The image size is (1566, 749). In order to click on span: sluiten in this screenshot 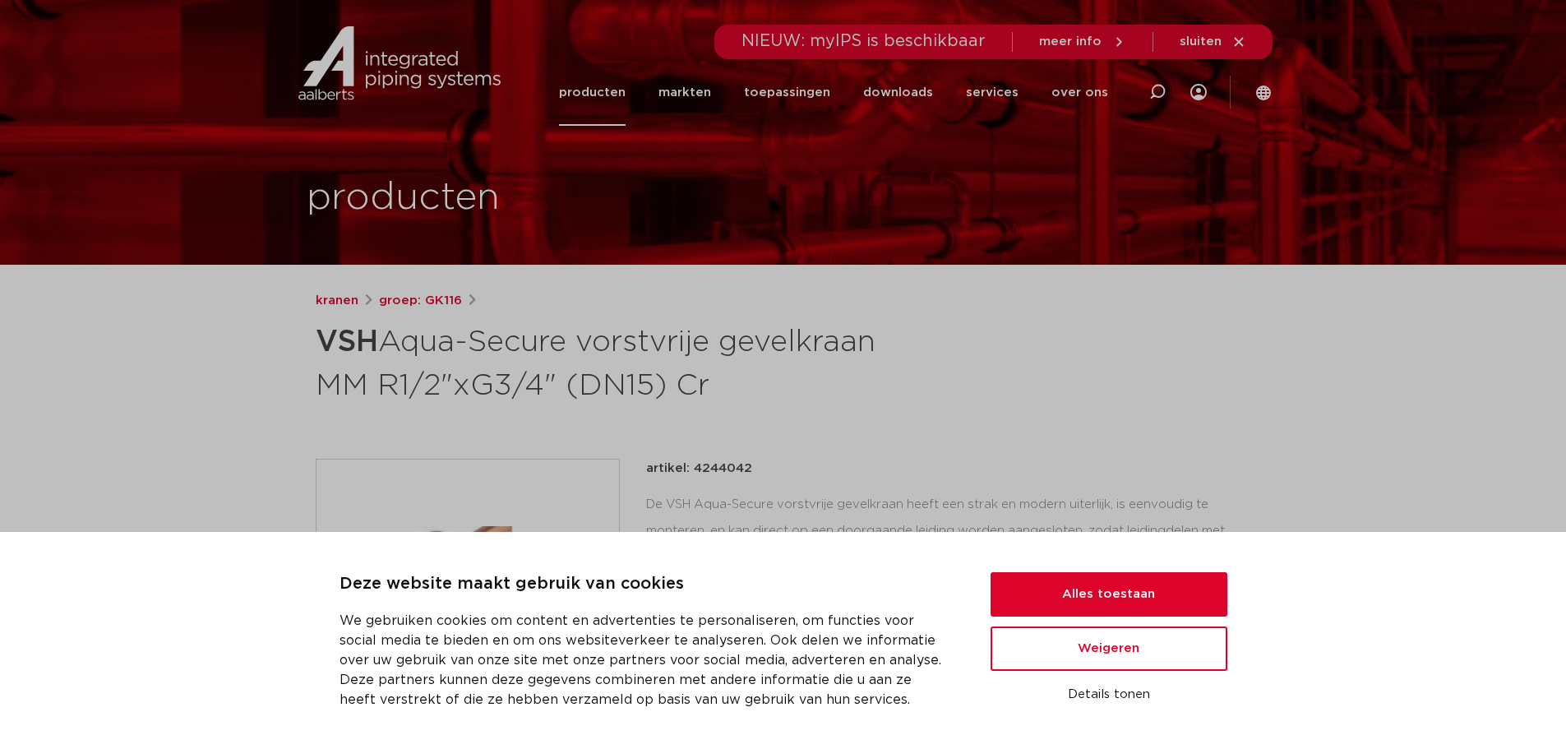, I will do `click(1200, 41)`.